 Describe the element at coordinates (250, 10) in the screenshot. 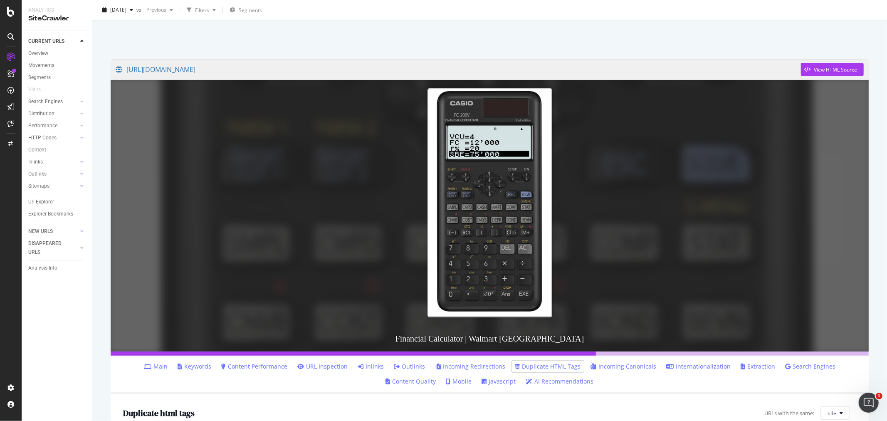

I see `span: Segments` at that location.